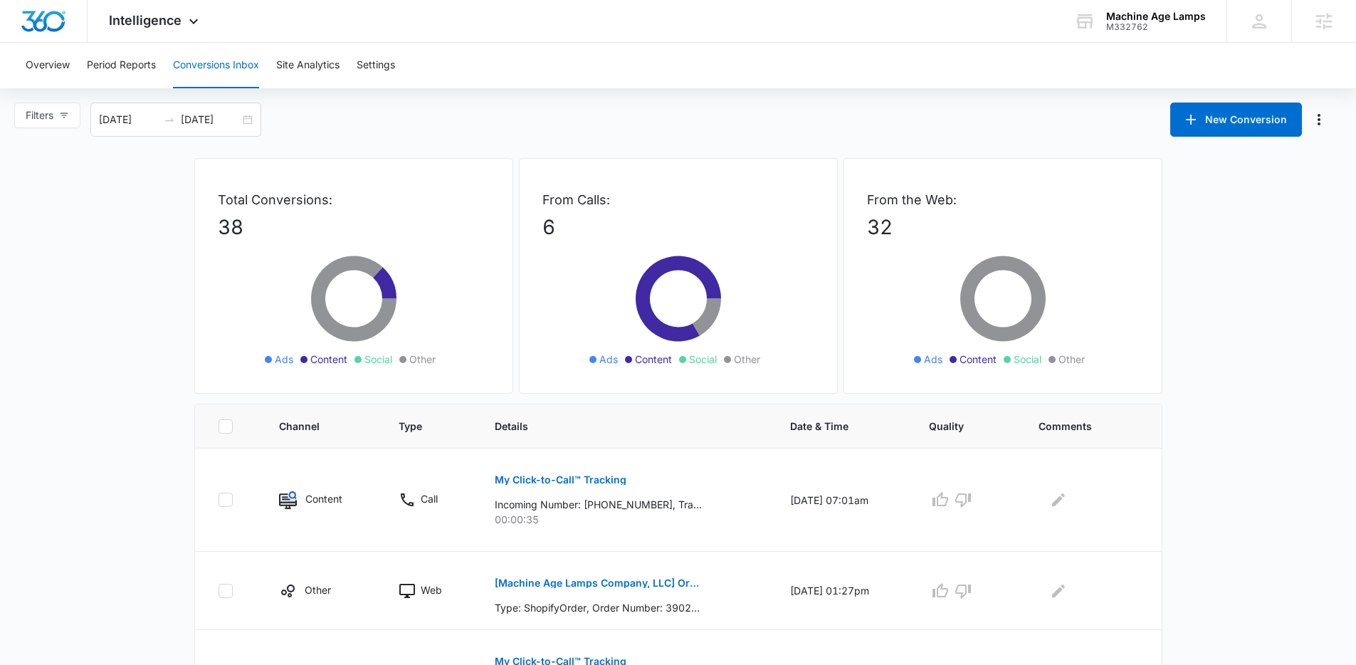 This screenshot has height=665, width=1356. Describe the element at coordinates (121, 66) in the screenshot. I see `button: Period Reports` at that location.